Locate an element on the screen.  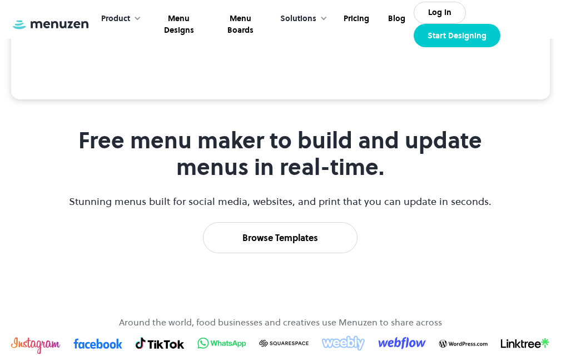
a: Pricing is located at coordinates (355, 24).